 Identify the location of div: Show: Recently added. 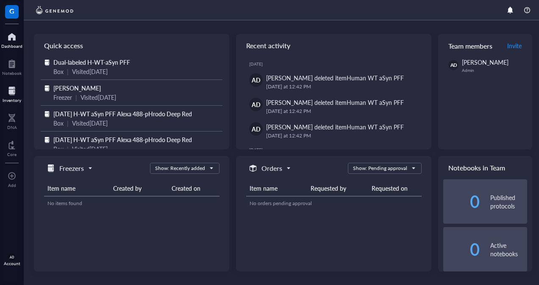
(180, 169).